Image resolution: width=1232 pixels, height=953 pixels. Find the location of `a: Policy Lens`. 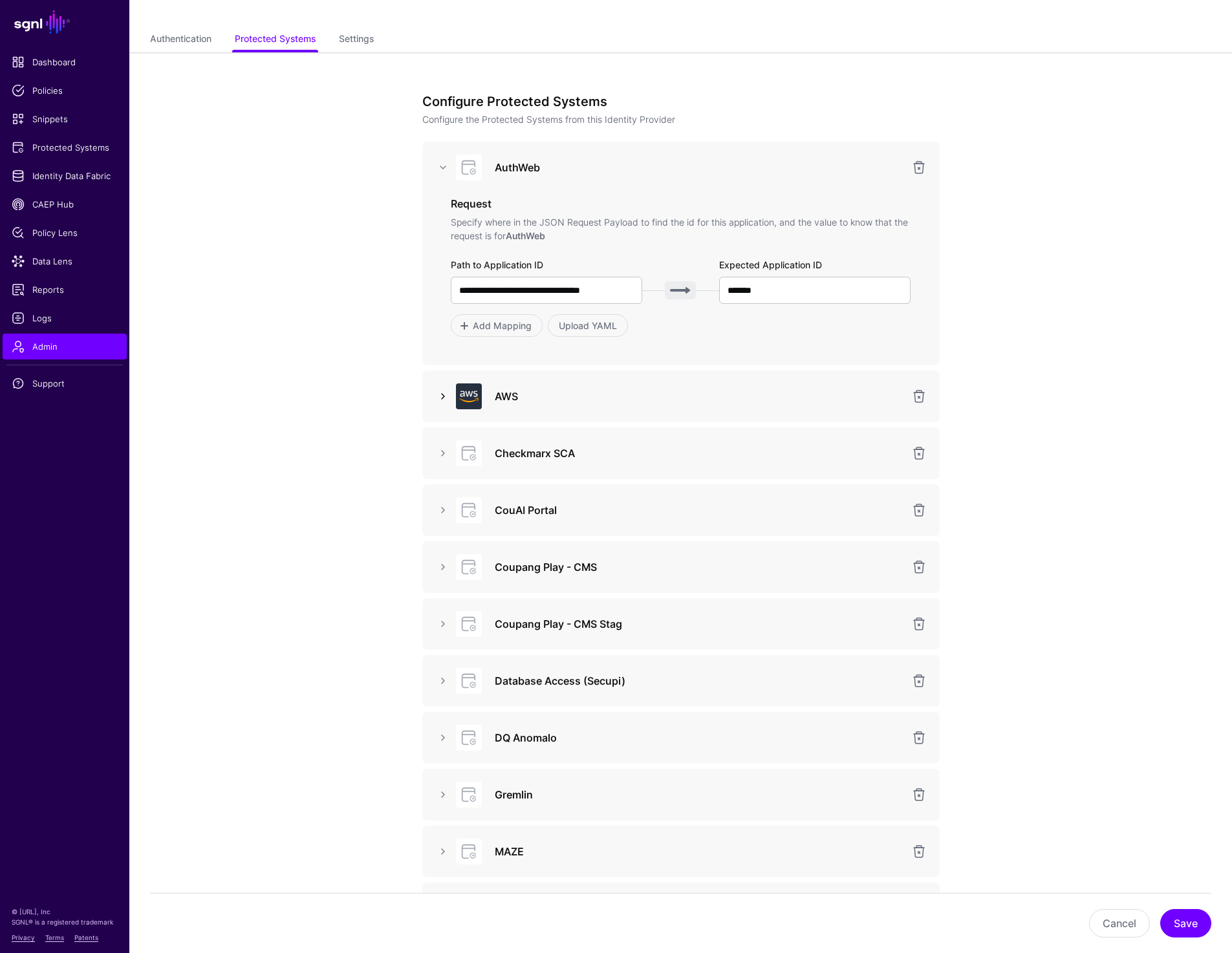

a: Policy Lens is located at coordinates (65, 232).